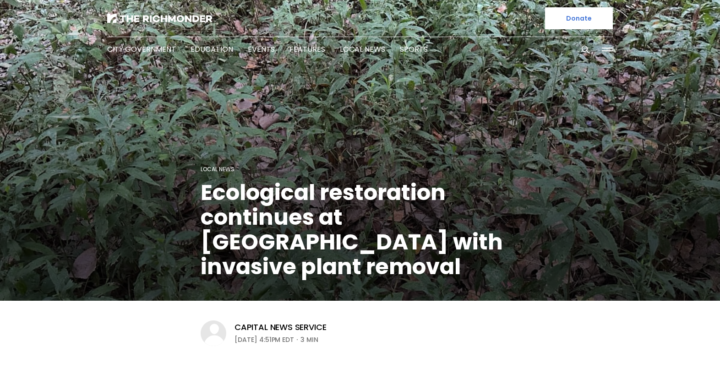  What do you see at coordinates (212, 49) in the screenshot?
I see `a: Education` at bounding box center [212, 49].